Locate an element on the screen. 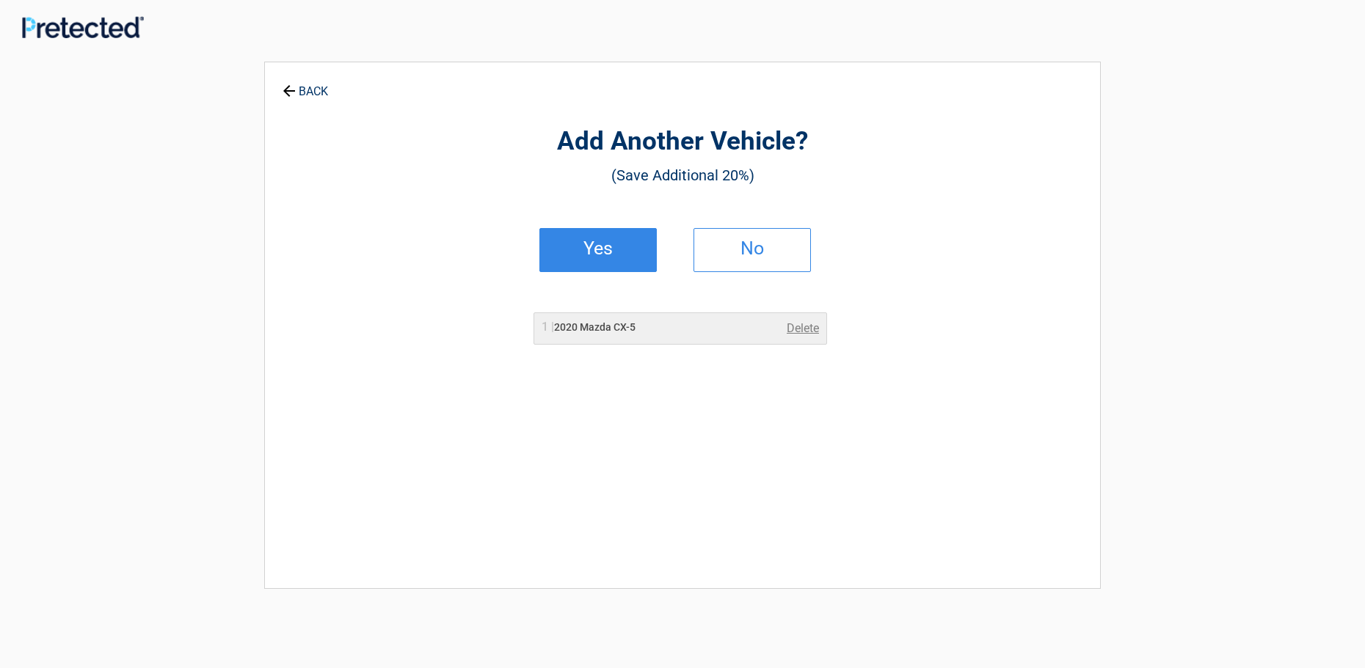  span: 1 | is located at coordinates (547, 327).